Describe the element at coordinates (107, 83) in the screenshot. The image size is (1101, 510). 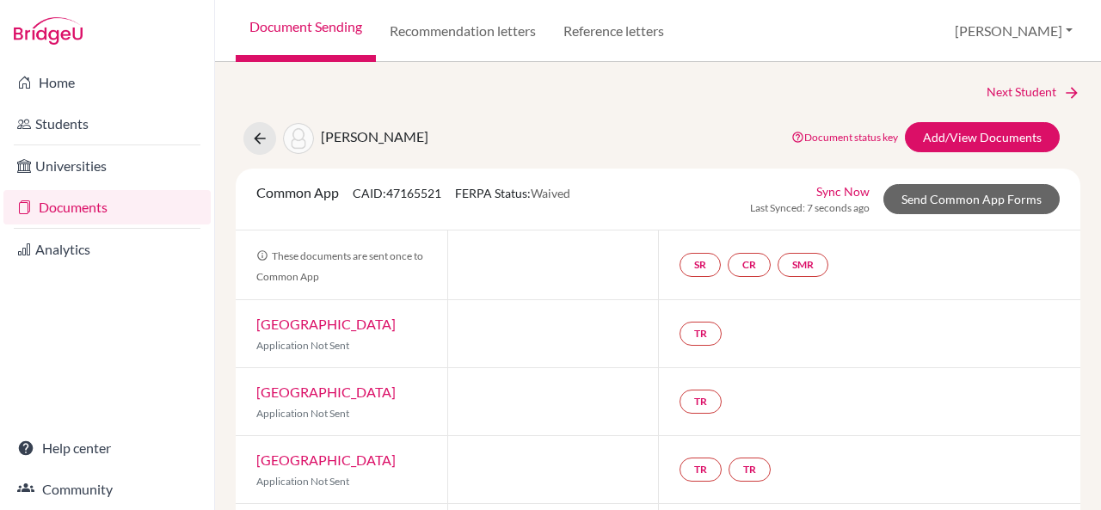
I see `a: Home` at that location.